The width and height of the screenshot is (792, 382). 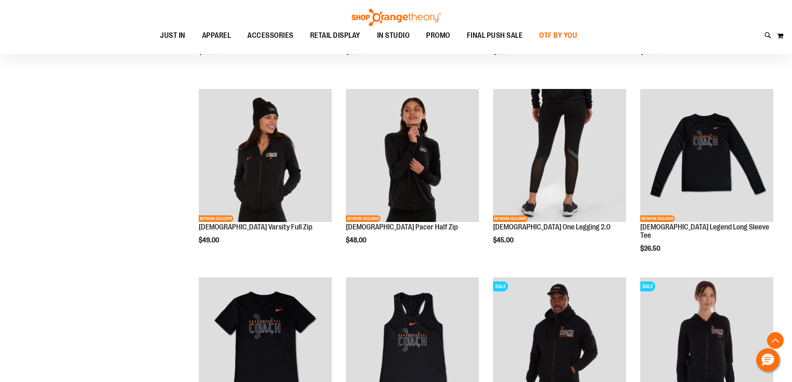 What do you see at coordinates (494, 35) in the screenshot?
I see `span: FINAL PUSH SALE` at bounding box center [494, 35].